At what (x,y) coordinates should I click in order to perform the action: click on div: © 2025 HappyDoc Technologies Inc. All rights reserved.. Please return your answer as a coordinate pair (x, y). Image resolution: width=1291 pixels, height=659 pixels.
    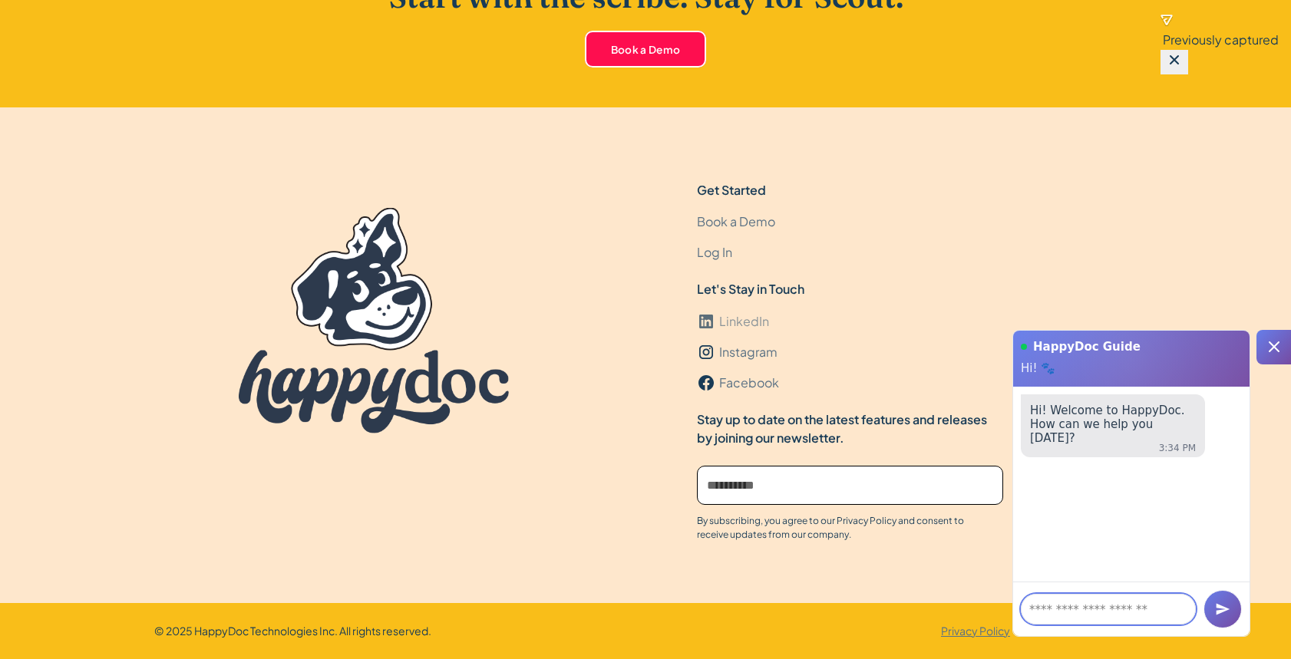
    Looking at the image, I should click on (292, 631).